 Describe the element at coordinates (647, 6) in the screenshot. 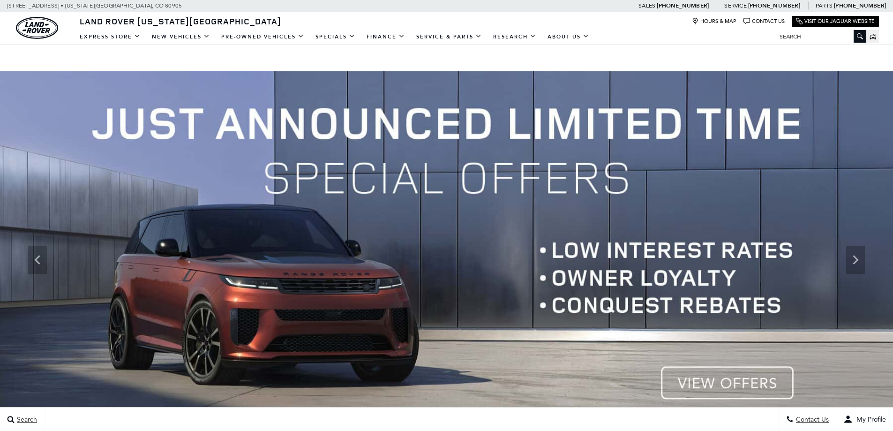

I see `span: Sales` at that location.